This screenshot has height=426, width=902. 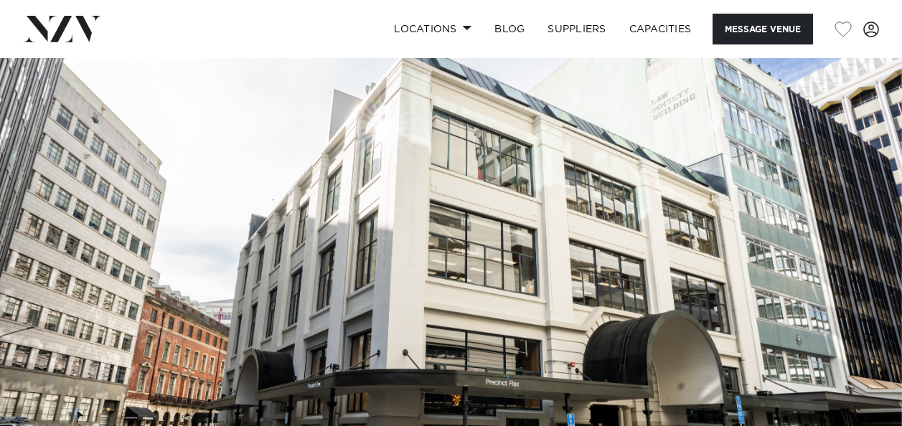 I want to click on a: SUPPLIERS, so click(x=576, y=29).